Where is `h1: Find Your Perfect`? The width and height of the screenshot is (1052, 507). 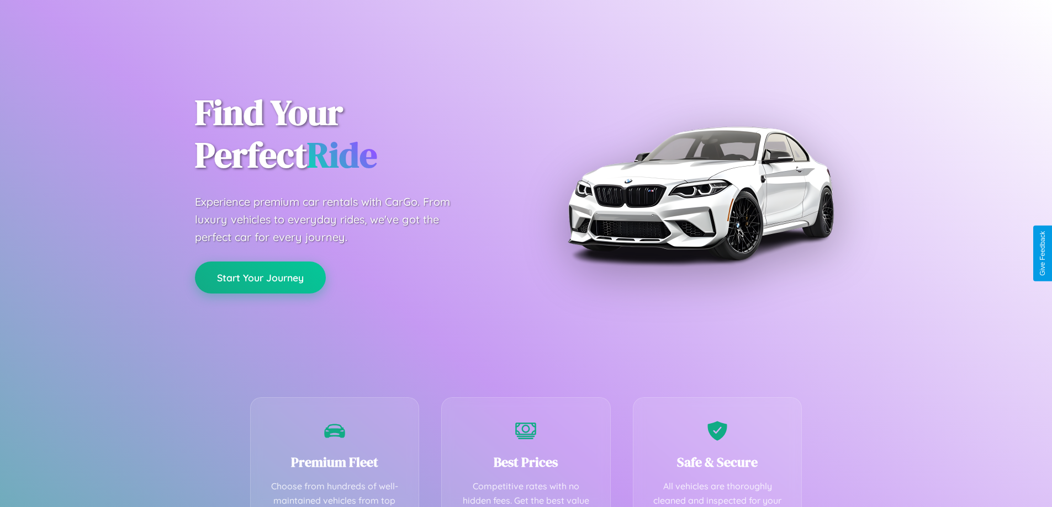 h1: Find Your Perfect is located at coordinates (352, 134).